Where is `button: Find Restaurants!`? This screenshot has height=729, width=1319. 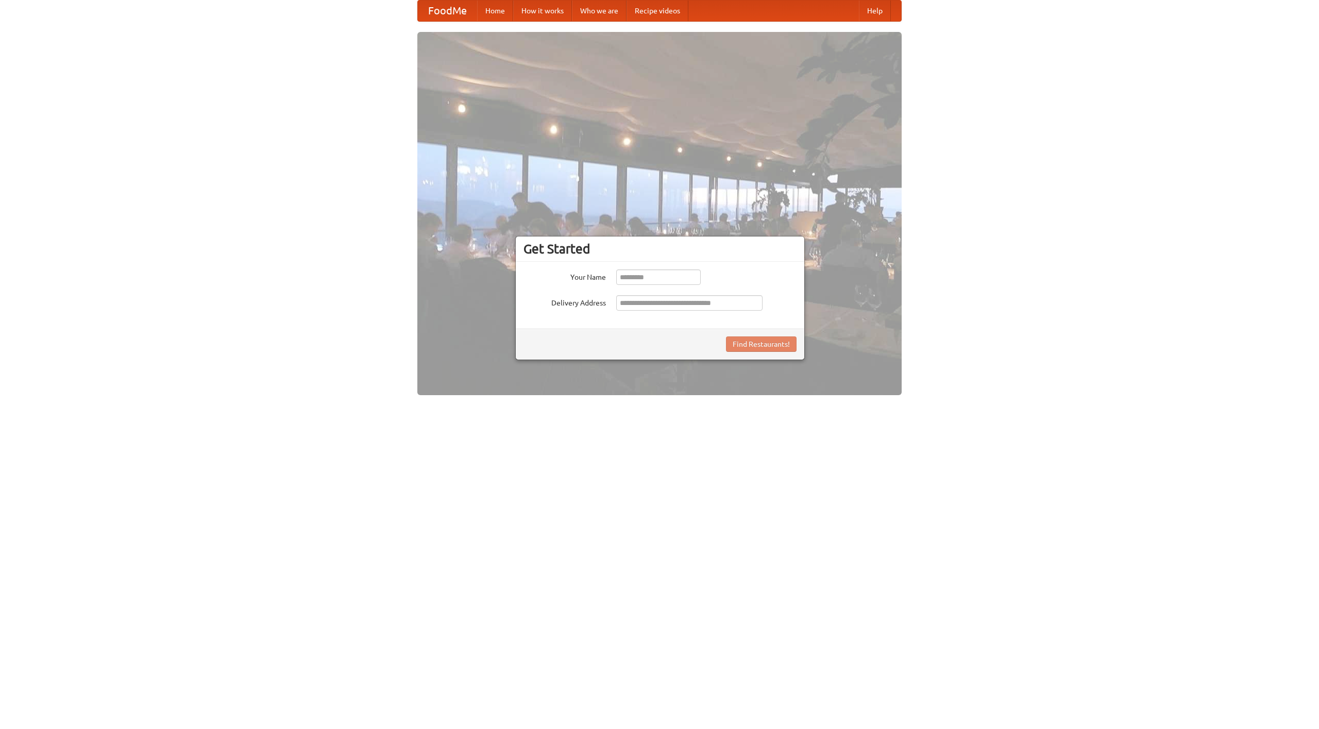 button: Find Restaurants! is located at coordinates (761, 344).